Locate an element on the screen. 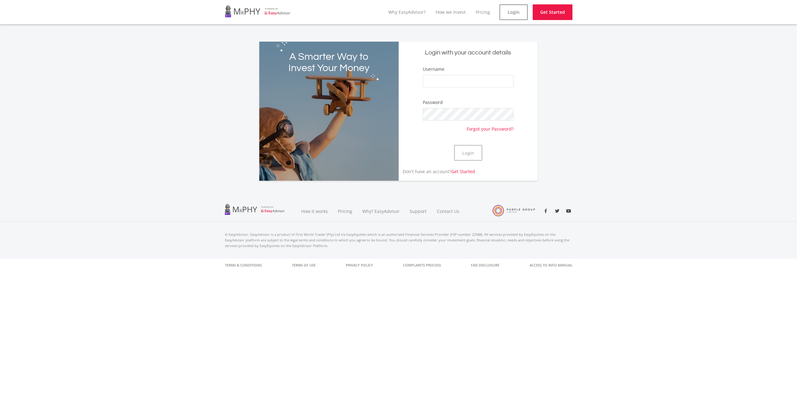 This screenshot has width=797, height=398. a: Privacy Policy is located at coordinates (359, 265).